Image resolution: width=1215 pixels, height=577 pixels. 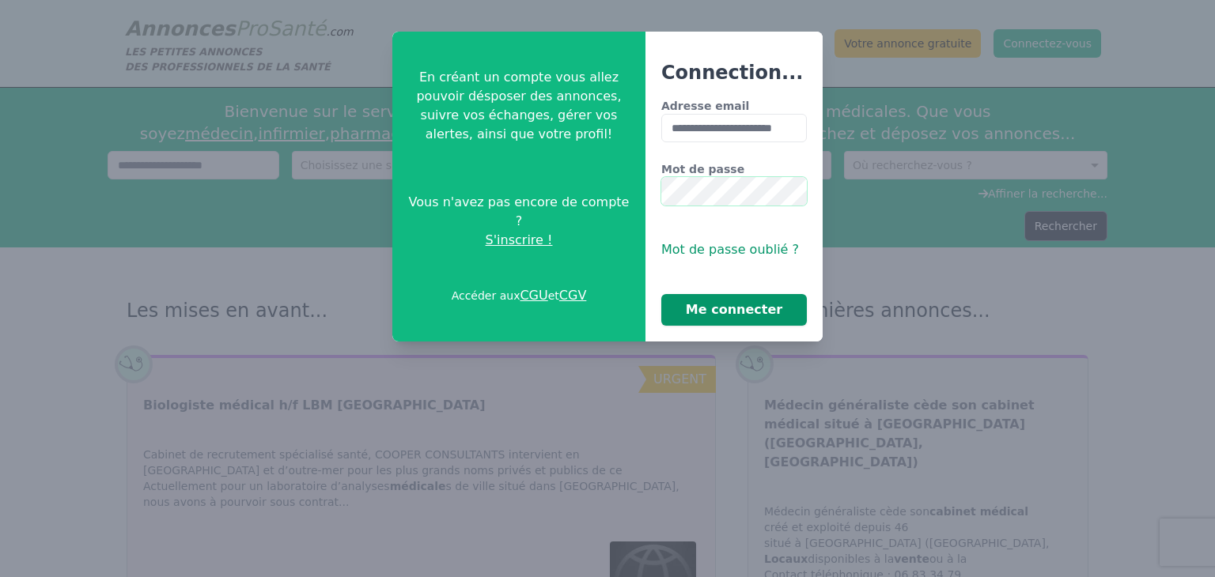 I want to click on span: S'inscrire !, so click(x=519, y=240).